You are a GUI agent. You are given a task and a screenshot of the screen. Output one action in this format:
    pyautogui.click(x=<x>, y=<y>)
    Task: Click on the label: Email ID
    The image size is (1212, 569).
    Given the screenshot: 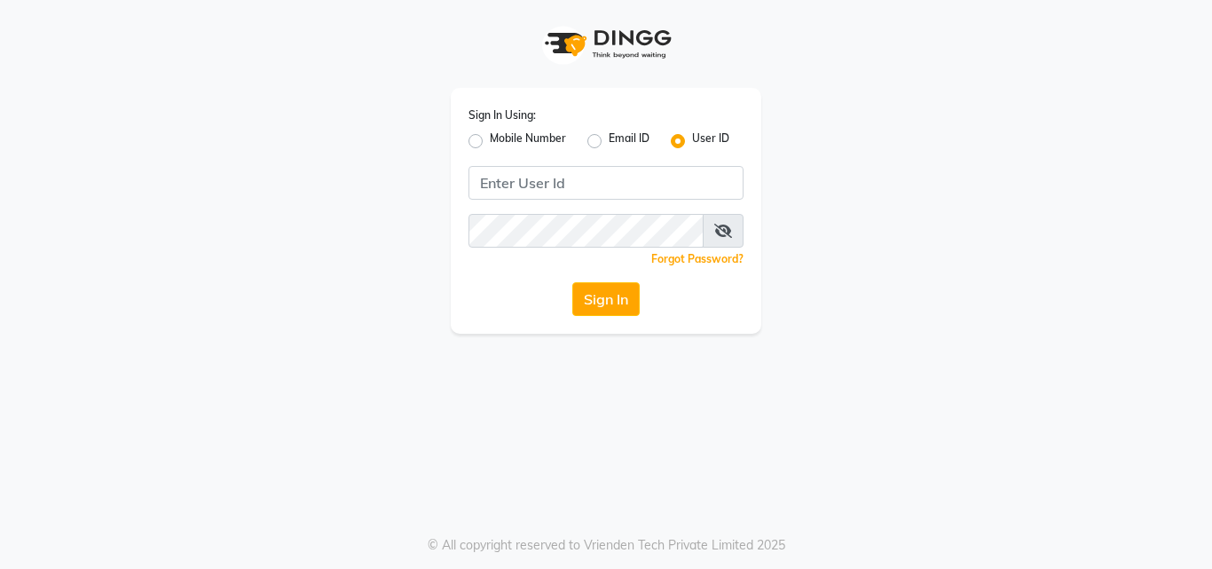 What is the action you would take?
    pyautogui.click(x=629, y=141)
    